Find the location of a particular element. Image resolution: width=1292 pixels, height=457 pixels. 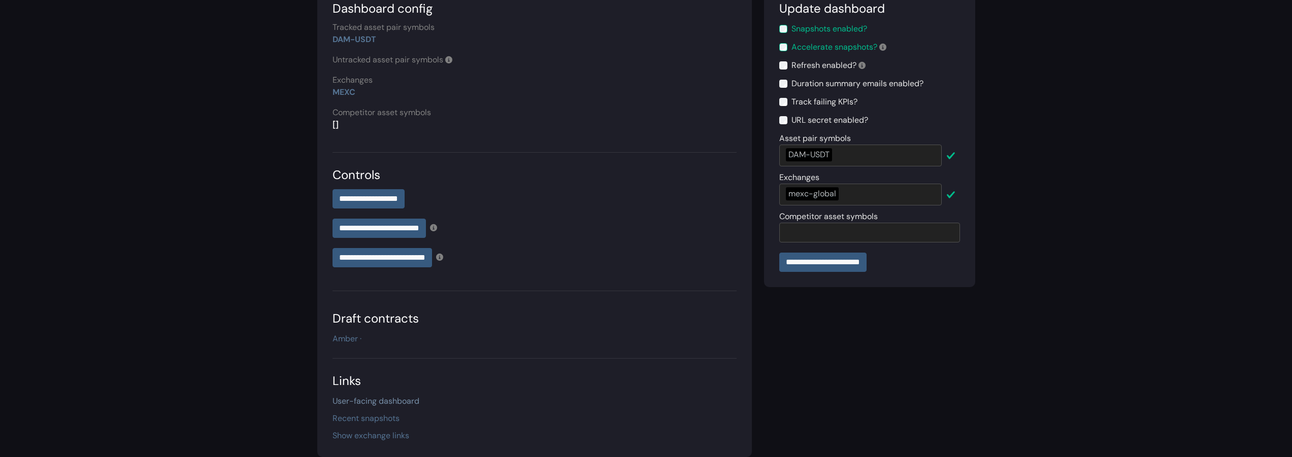

label: Asset pair symbols is located at coordinates (815, 139).